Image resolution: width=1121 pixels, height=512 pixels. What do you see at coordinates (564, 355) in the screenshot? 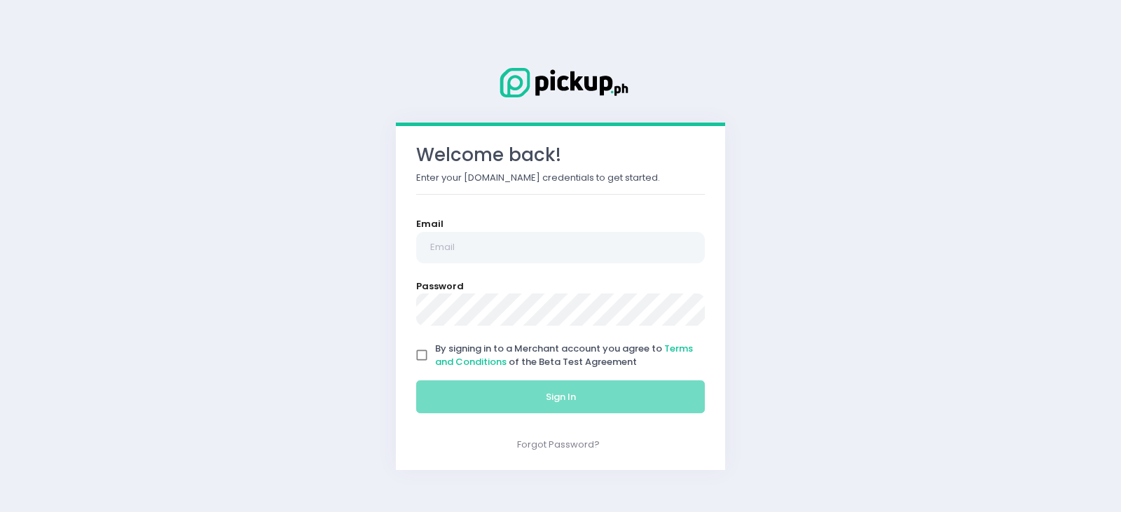
I see `span: By signing in to a Merchant account you agree to of the Beta Test Agreement` at bounding box center [564, 355].